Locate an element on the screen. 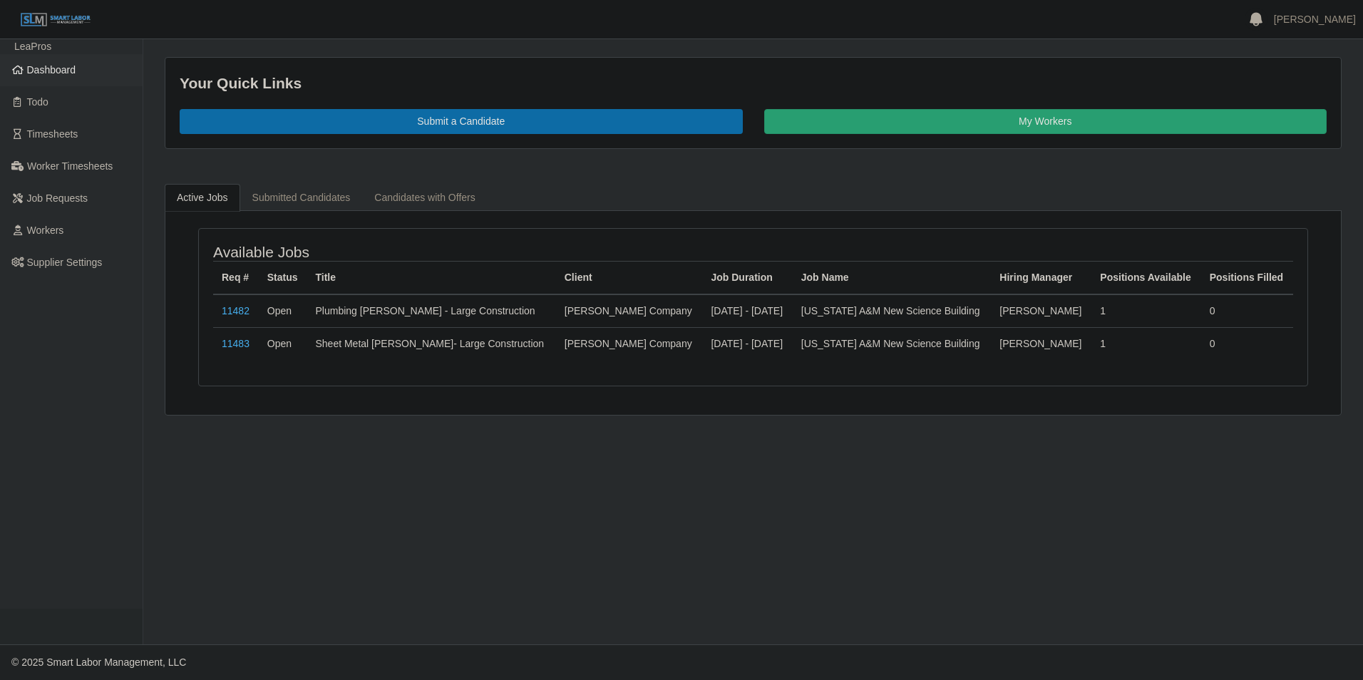 The image size is (1363, 680). th: Positions Filled is located at coordinates (1247, 277).